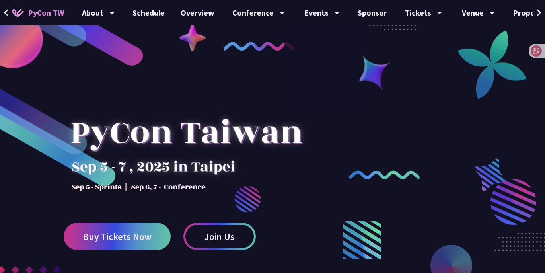 The height and width of the screenshot is (273, 545). What do you see at coordinates (220, 236) in the screenshot?
I see `button: Join Us` at bounding box center [220, 236].